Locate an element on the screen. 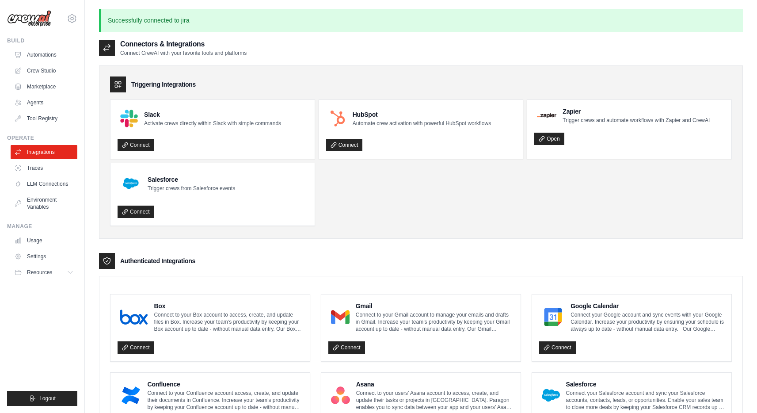  p: Trigger crews and automate workflows with Zapier and CrewAI is located at coordinates (636, 120).